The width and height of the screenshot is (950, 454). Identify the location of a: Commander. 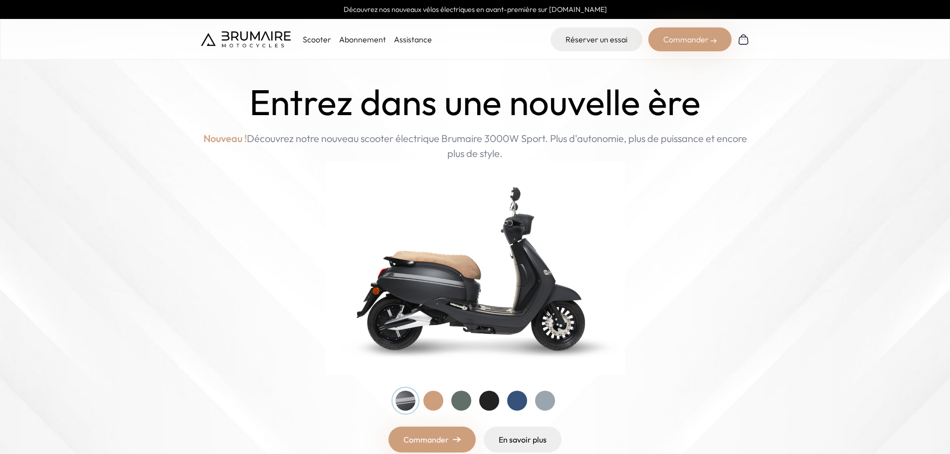
(432, 440).